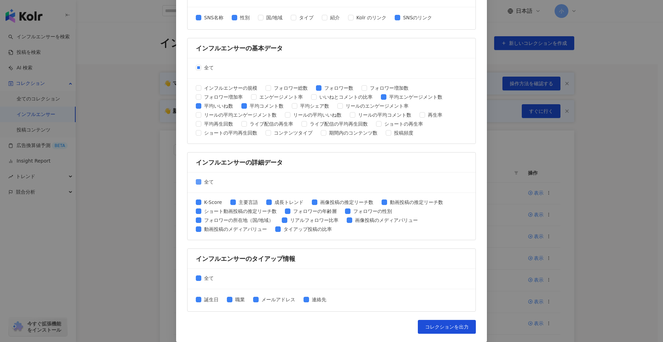  I want to click on span: 画像投稿の推定リーチ数, so click(347, 202).